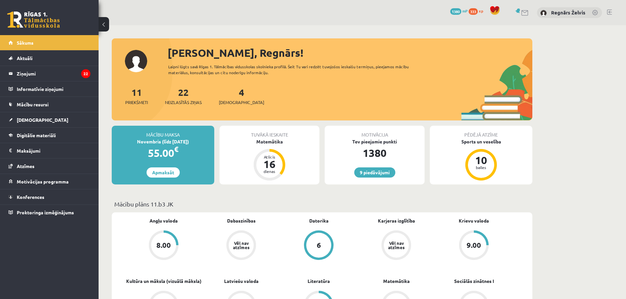  What do you see at coordinates (49, 74) in the screenshot?
I see `a: Ziņojumi22` at bounding box center [49, 74].